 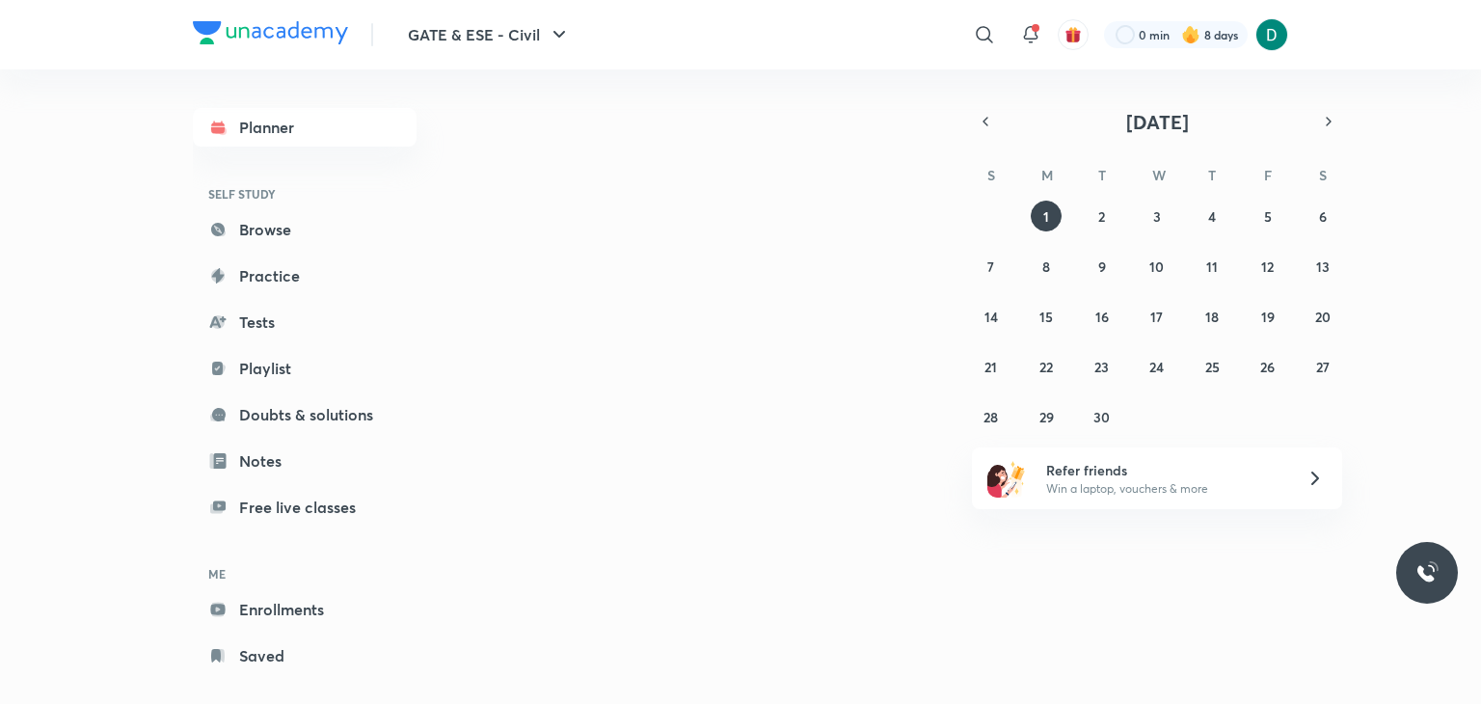 What do you see at coordinates (1046, 216) in the screenshot?
I see `abbr: September 1, 2025` at bounding box center [1046, 216].